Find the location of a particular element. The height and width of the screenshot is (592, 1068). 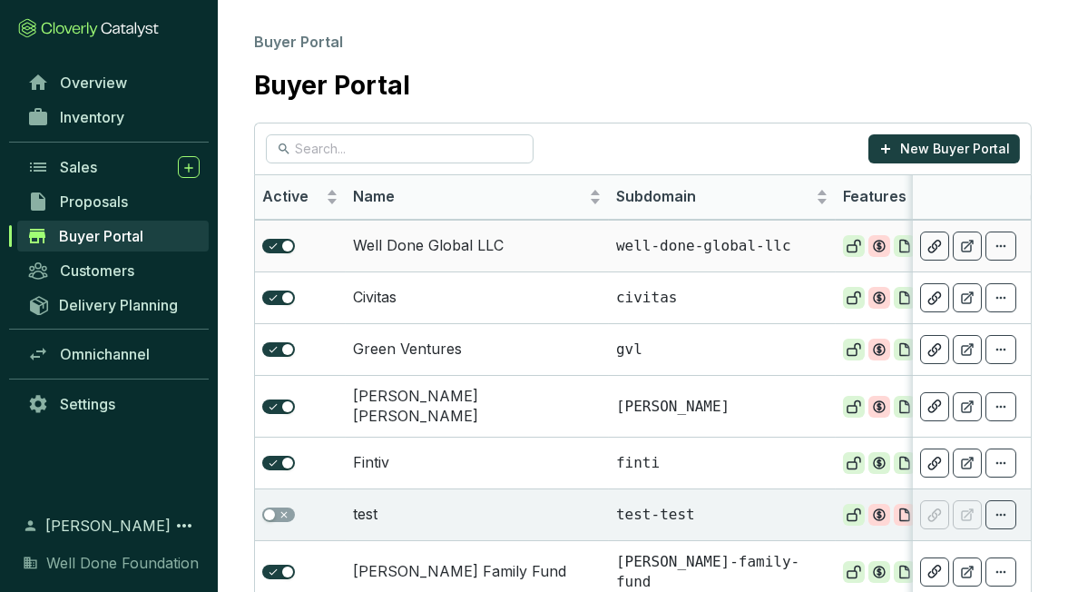

p: civitas is located at coordinates (722, 298).